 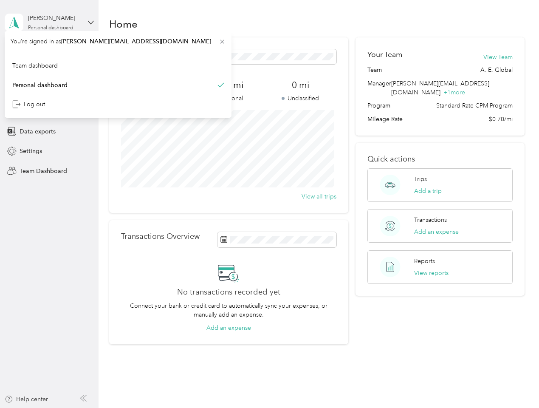 What do you see at coordinates (26, 399) in the screenshot?
I see `div: Help center` at bounding box center [26, 399].